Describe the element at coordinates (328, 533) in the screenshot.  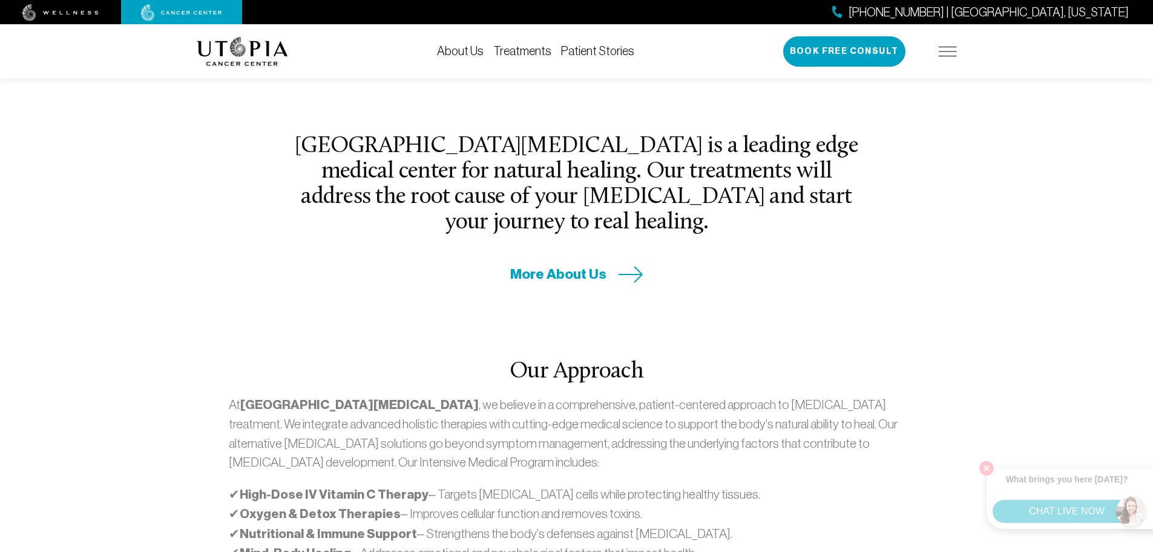
I see `strong: Nutritional & Immune Support` at that location.